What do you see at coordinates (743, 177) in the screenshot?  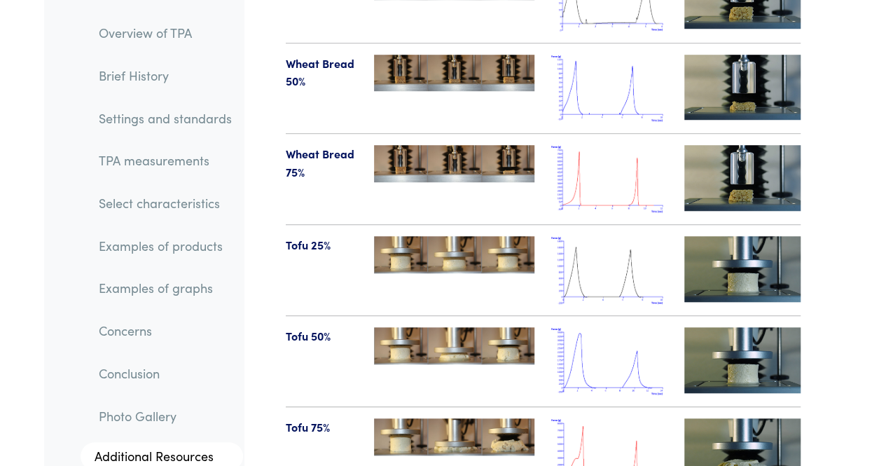 I see `img: wheat_bread-videotn-75.jpg` at bounding box center [743, 177].